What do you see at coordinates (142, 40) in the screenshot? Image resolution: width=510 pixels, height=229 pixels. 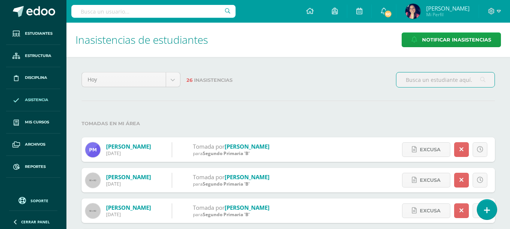 I see `span: Inasistencias de estudiantes` at bounding box center [142, 40].